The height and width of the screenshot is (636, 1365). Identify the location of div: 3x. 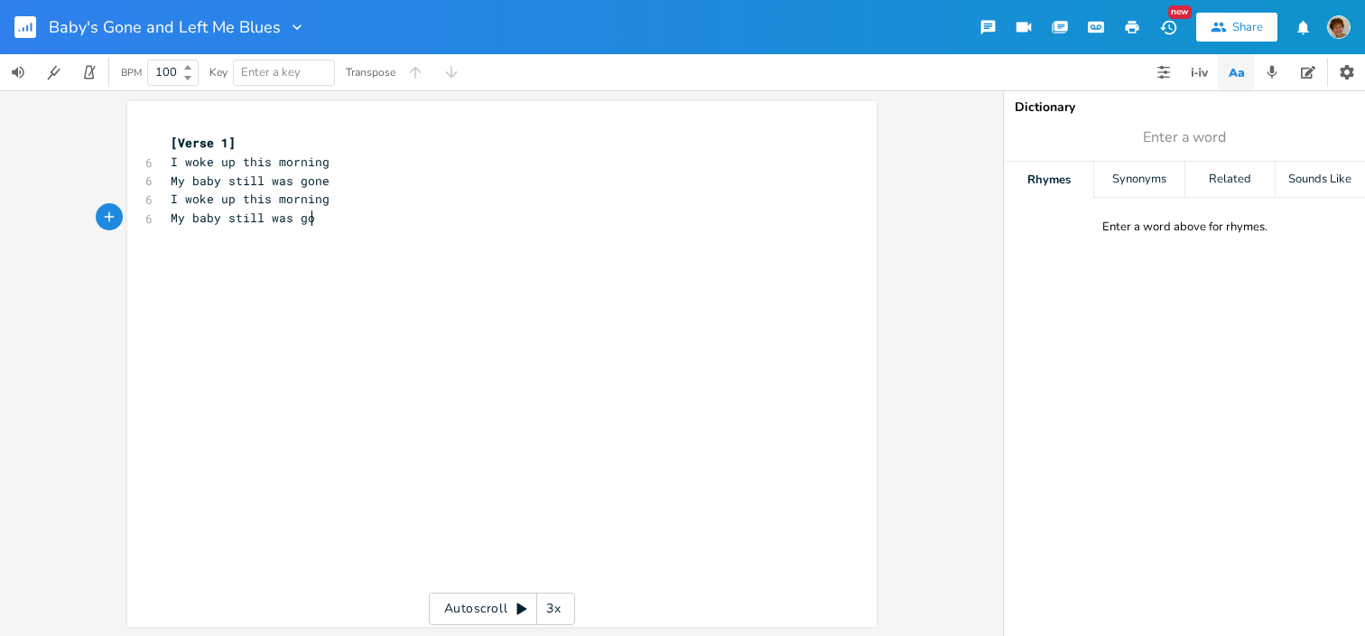
(553, 609).